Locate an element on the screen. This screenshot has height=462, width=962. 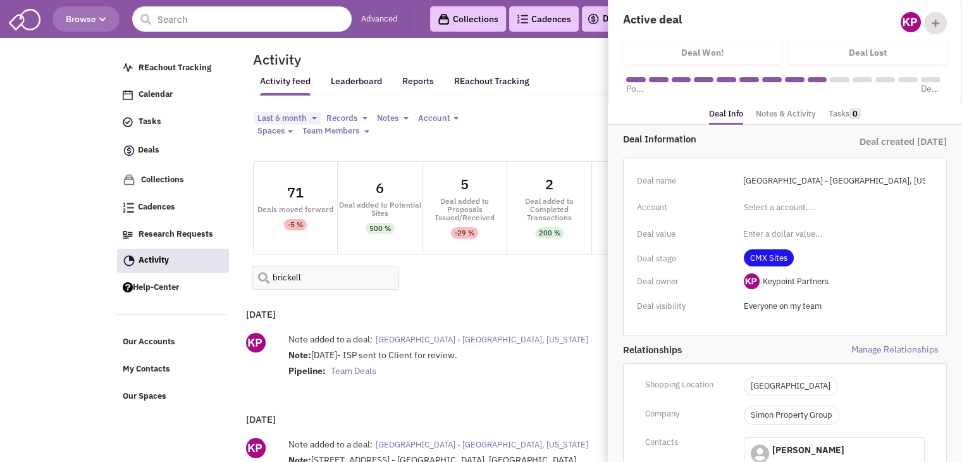
div: Deal stage is located at coordinates (686, 259).